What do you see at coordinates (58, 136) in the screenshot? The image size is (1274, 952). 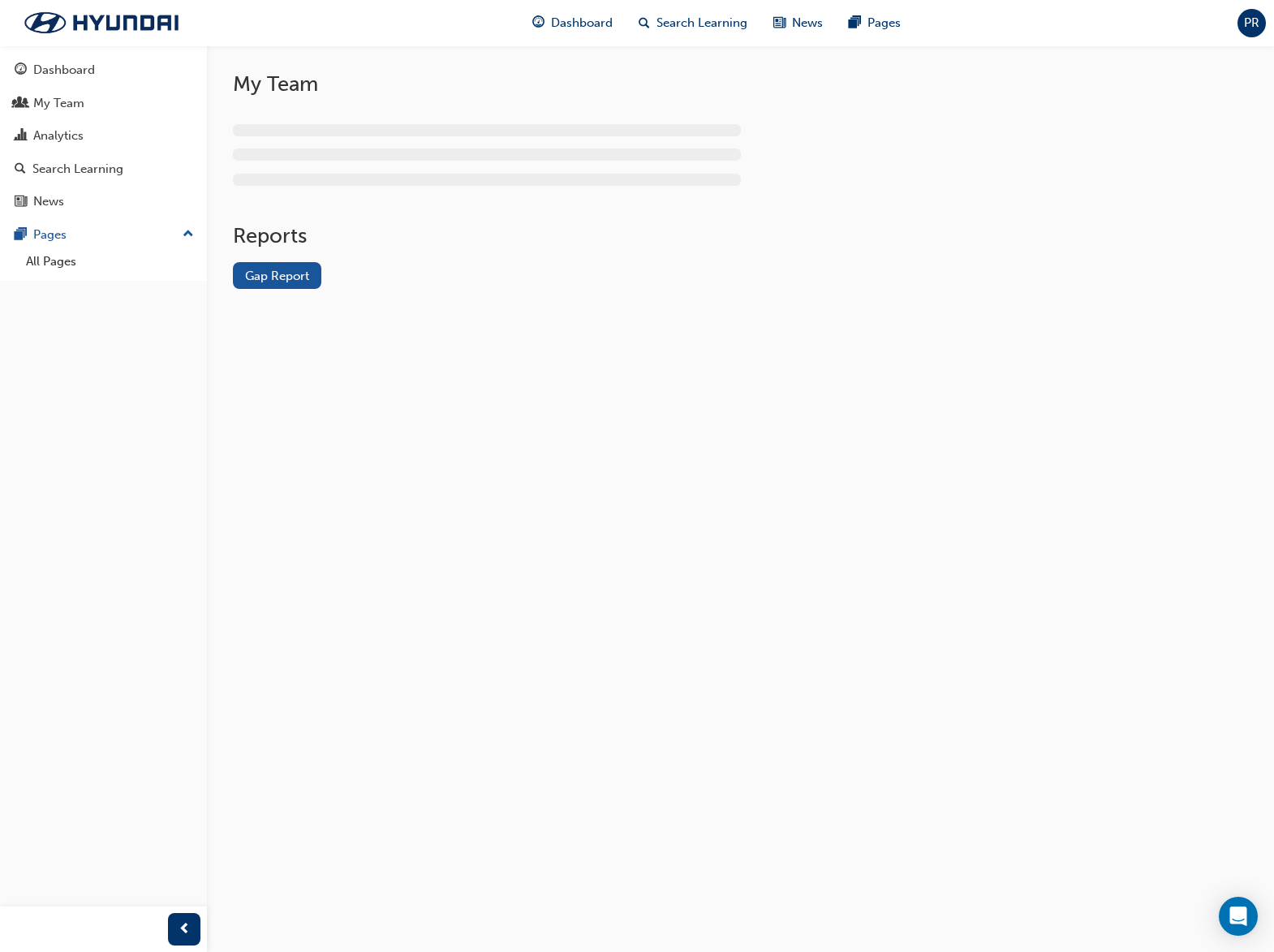 I see `div: Analytics` at bounding box center [58, 136].